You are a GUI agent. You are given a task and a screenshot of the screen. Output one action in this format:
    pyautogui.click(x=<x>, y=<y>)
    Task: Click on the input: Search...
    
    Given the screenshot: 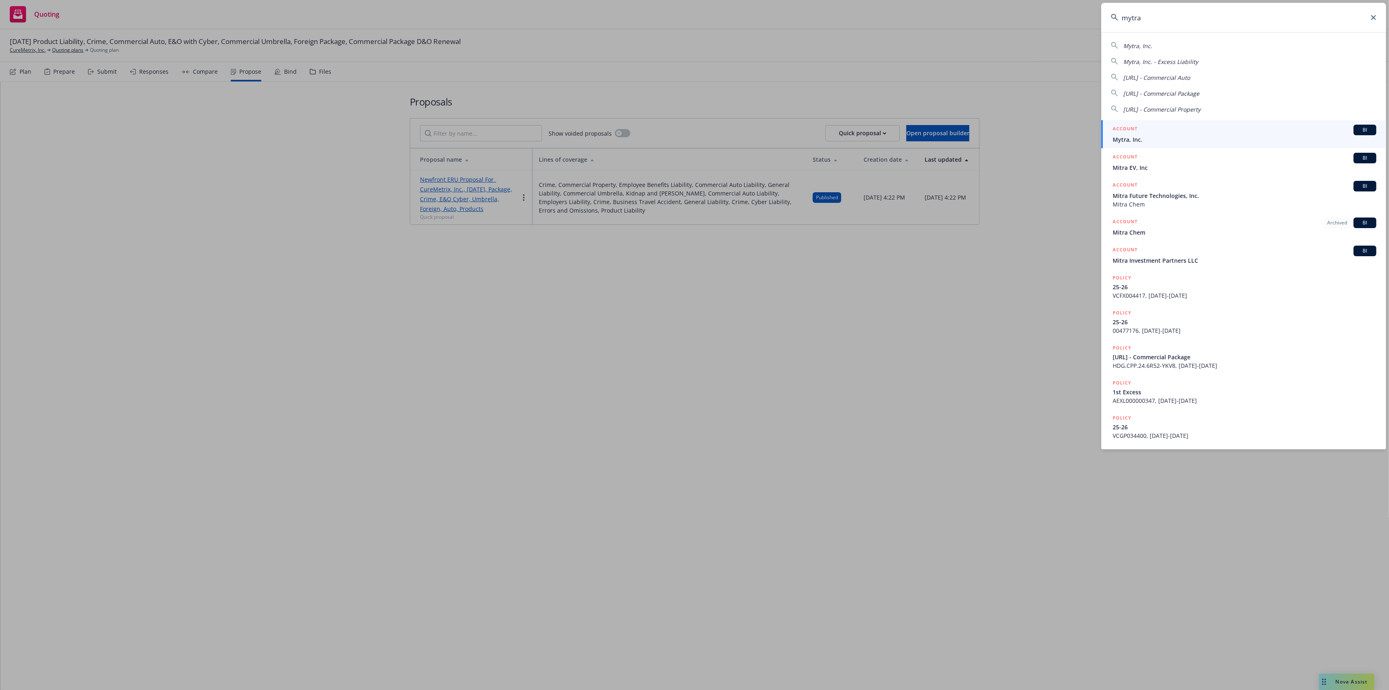 What is the action you would take?
    pyautogui.click(x=1244, y=18)
    